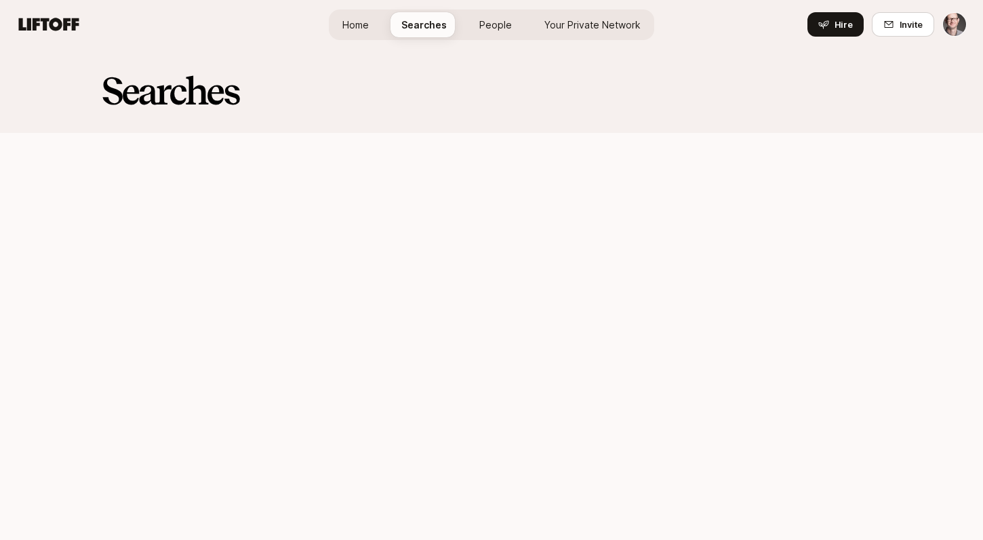 Image resolution: width=983 pixels, height=540 pixels. Describe the element at coordinates (835, 24) in the screenshot. I see `button: Hire` at that location.